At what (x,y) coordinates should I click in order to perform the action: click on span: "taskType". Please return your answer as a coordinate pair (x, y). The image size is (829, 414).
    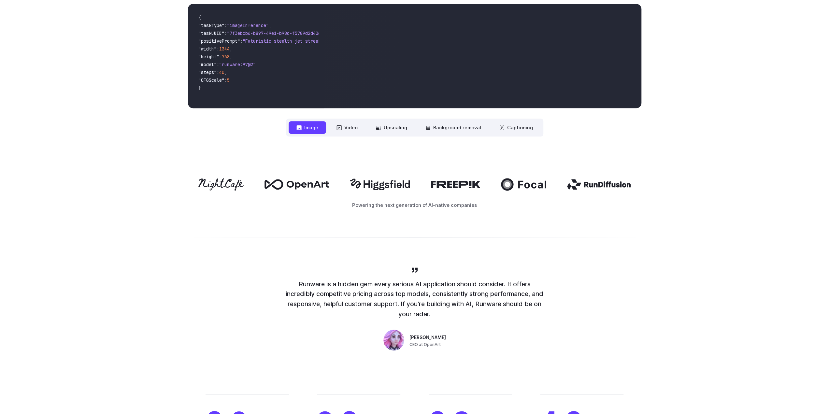
    Looking at the image, I should click on (211, 25).